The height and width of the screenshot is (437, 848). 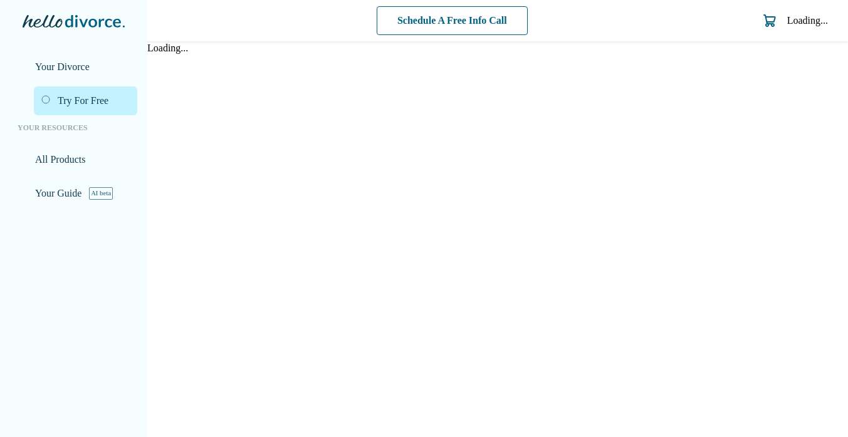 What do you see at coordinates (73, 128) in the screenshot?
I see `li: Your Resources` at bounding box center [73, 128].